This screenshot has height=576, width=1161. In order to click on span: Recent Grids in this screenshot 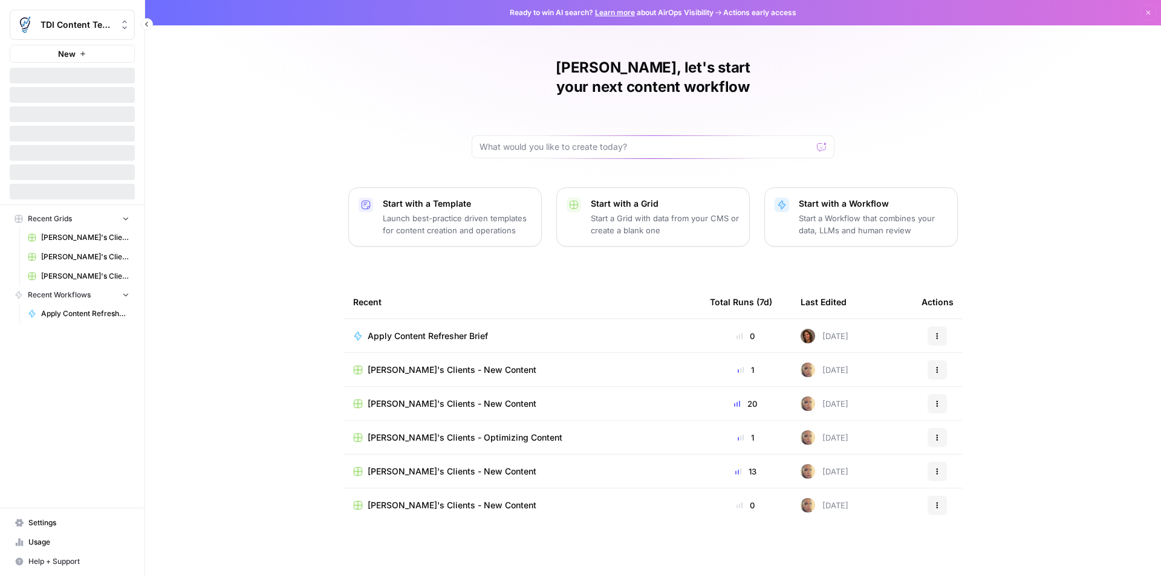, I will do `click(50, 219)`.